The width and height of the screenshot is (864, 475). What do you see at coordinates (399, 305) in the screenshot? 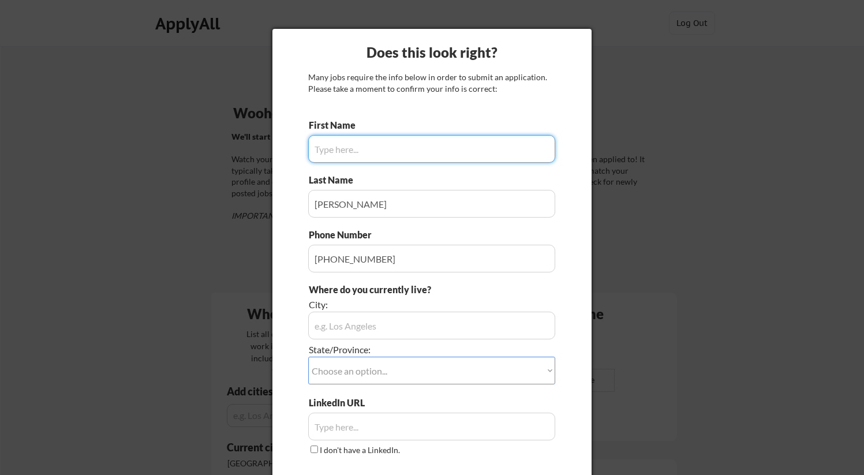
I see `div: City:` at bounding box center [399, 305].